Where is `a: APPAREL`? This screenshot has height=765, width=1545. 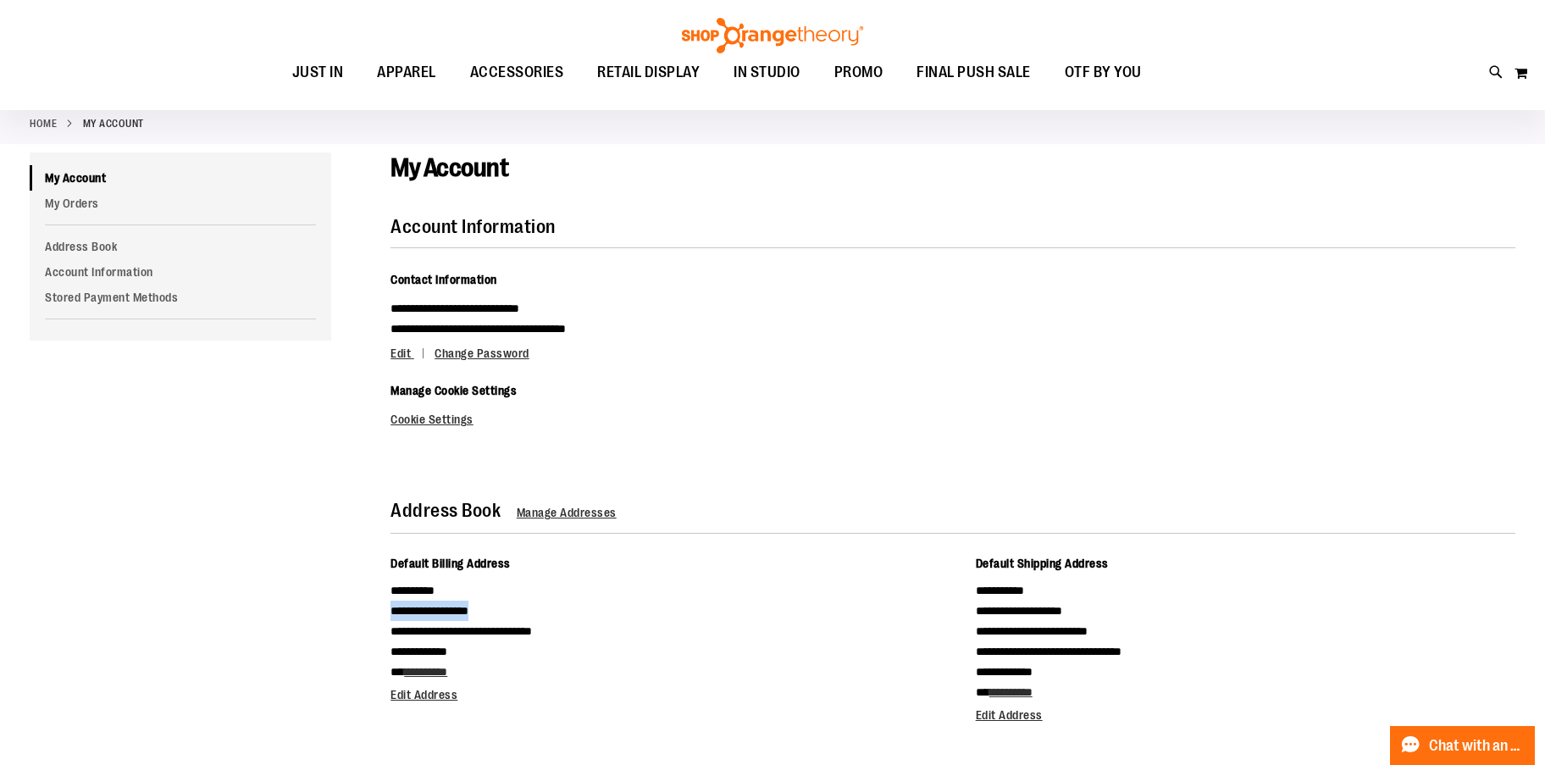 a: APPAREL is located at coordinates (407, 73).